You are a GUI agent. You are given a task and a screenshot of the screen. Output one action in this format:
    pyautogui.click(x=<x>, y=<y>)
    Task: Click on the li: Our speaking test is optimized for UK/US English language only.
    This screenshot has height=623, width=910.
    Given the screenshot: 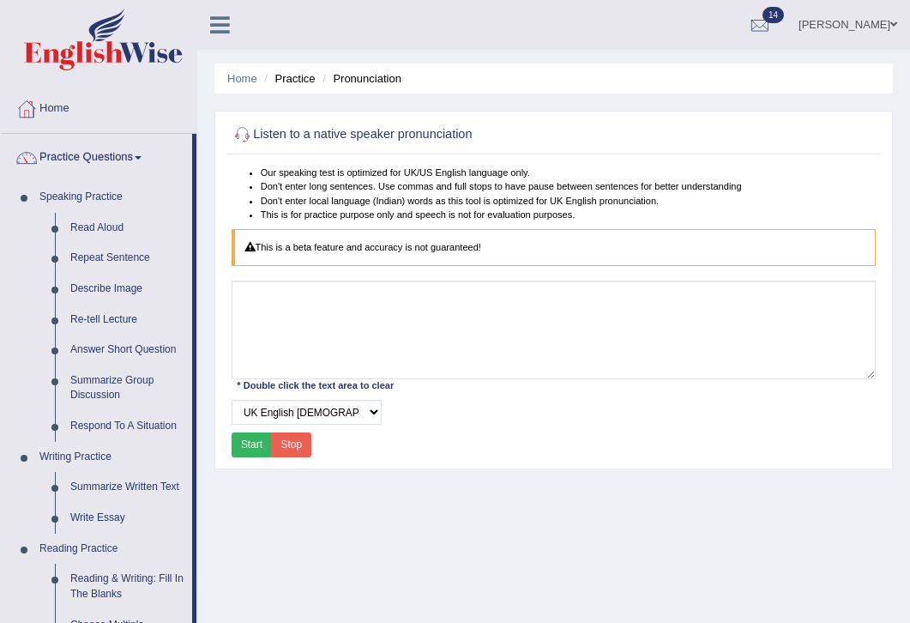 What is the action you would take?
    pyautogui.click(x=569, y=172)
    